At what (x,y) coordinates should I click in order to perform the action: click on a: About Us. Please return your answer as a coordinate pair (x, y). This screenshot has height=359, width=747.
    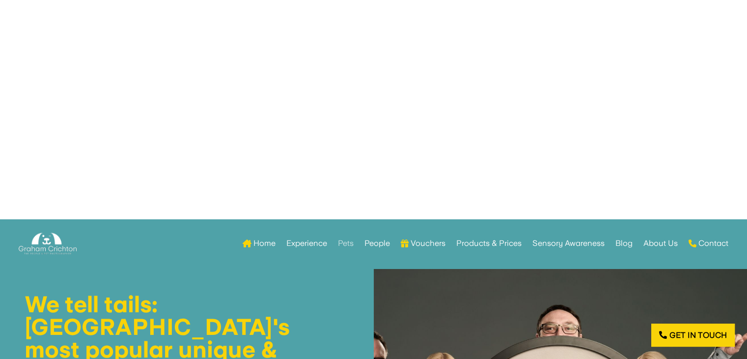
    Looking at the image, I should click on (661, 243).